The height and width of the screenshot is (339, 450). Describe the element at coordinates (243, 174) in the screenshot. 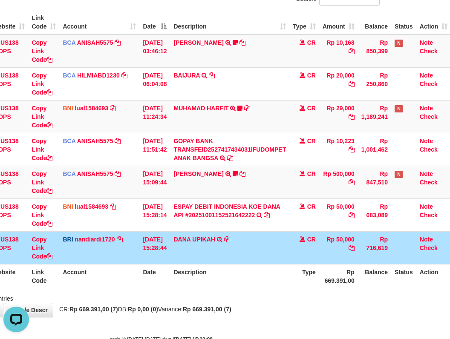

I see `a: Copy KAREN ADELIN MARTH to clipboard` at that location.